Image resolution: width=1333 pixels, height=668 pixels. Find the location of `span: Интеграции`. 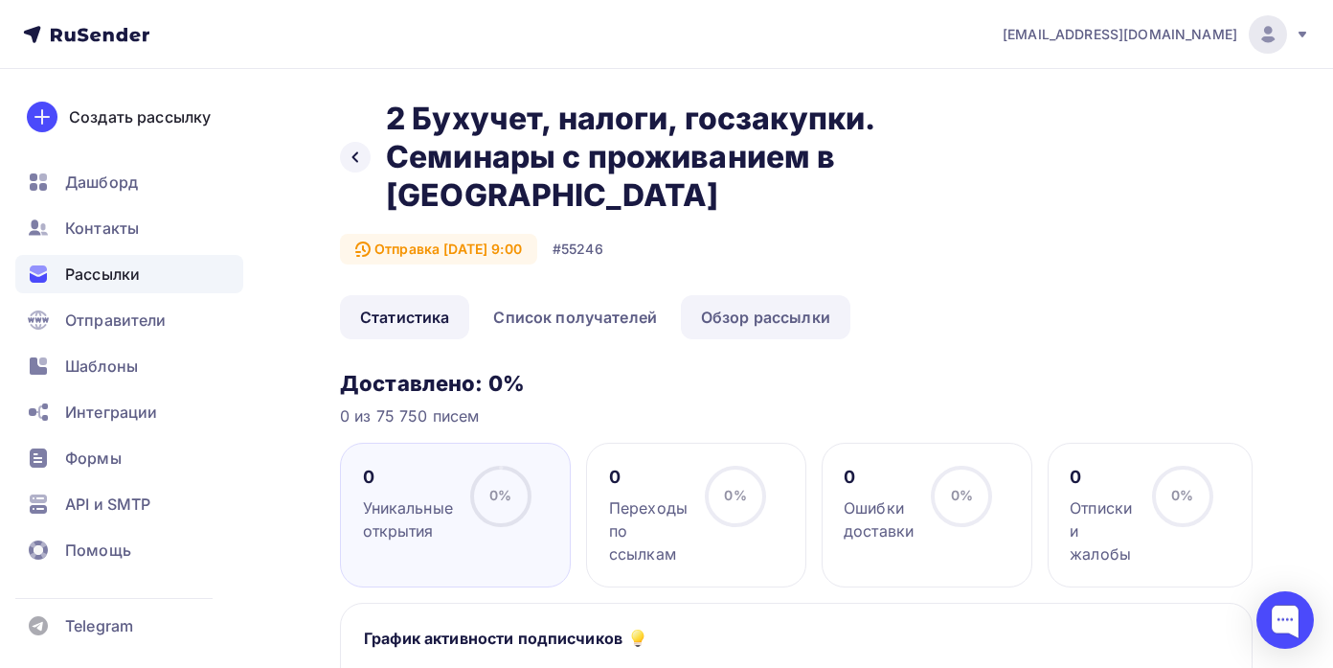

span: Интеграции is located at coordinates (111, 412).